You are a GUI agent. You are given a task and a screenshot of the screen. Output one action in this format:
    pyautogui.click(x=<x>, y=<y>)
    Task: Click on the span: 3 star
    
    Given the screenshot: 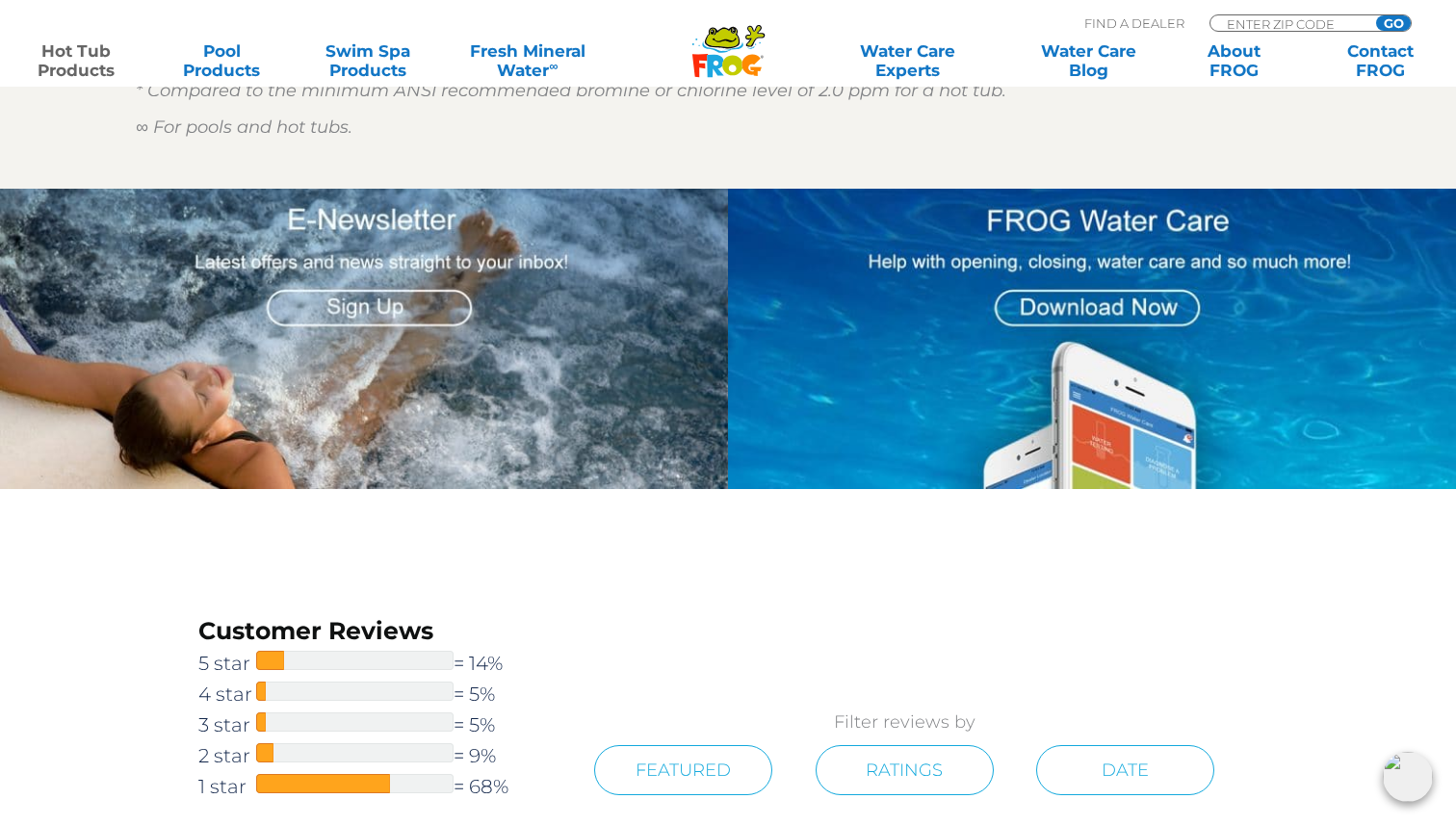 What is the action you would take?
    pyautogui.click(x=228, y=725)
    